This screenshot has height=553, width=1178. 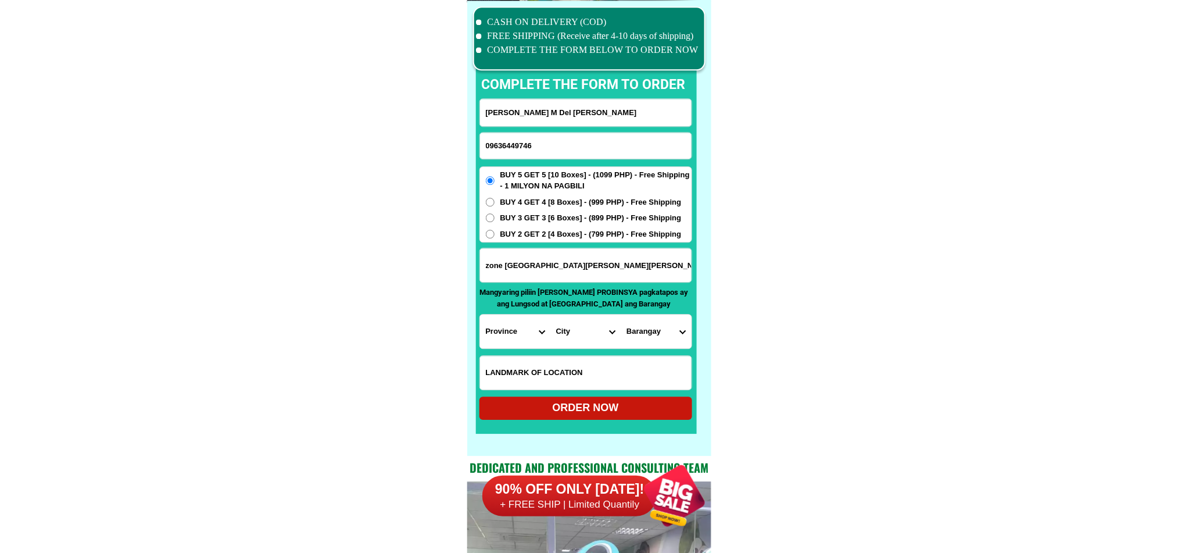 What do you see at coordinates (515, 331) in the screenshot?
I see `select: Select province` at bounding box center [515, 331].